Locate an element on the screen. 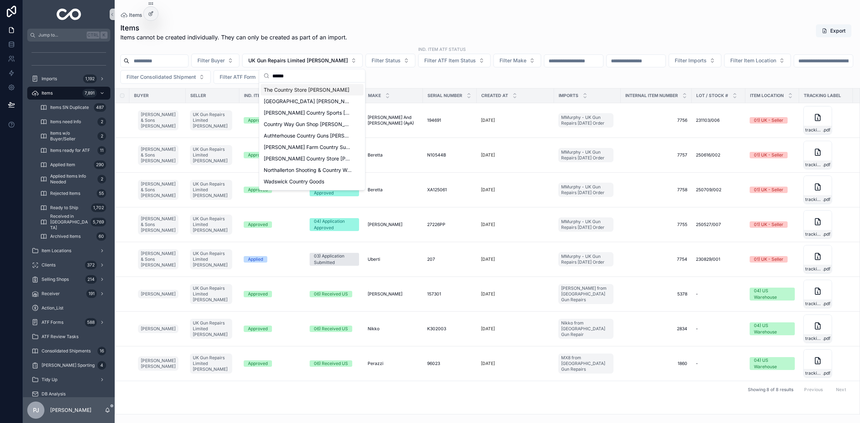  span: Archived Items is located at coordinates (65, 236).